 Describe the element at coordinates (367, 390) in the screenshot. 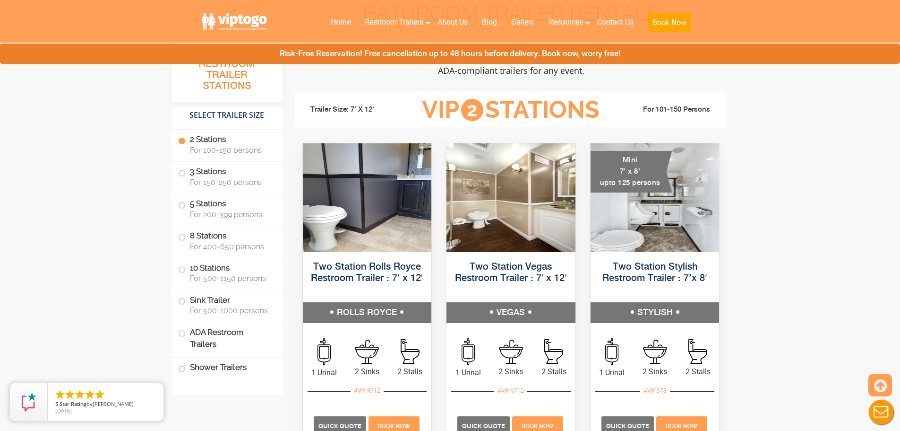

I see `div: #VIP R712` at that location.